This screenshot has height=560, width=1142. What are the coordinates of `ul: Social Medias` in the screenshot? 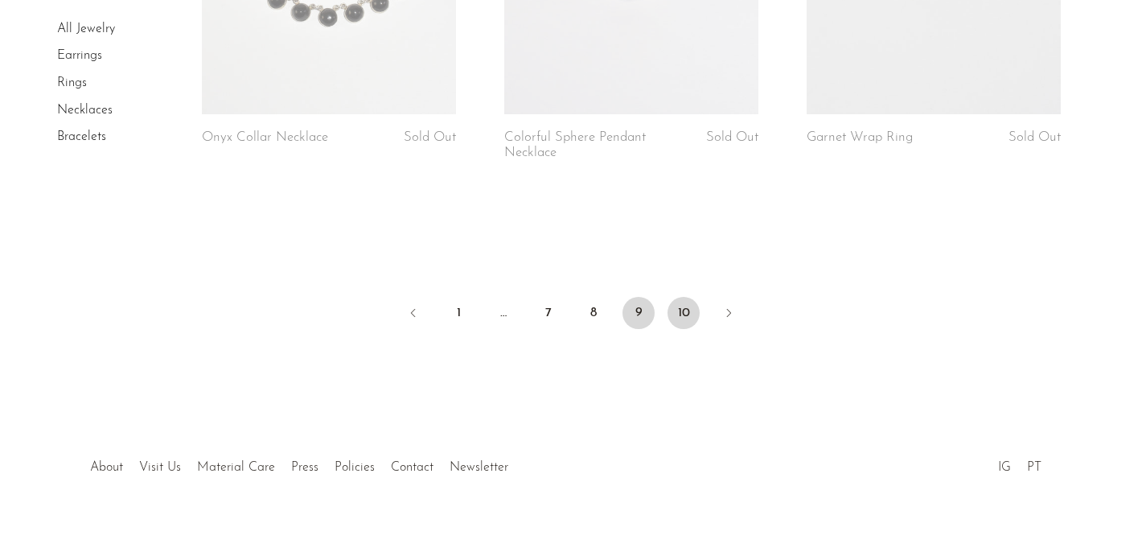 It's located at (1020, 463).